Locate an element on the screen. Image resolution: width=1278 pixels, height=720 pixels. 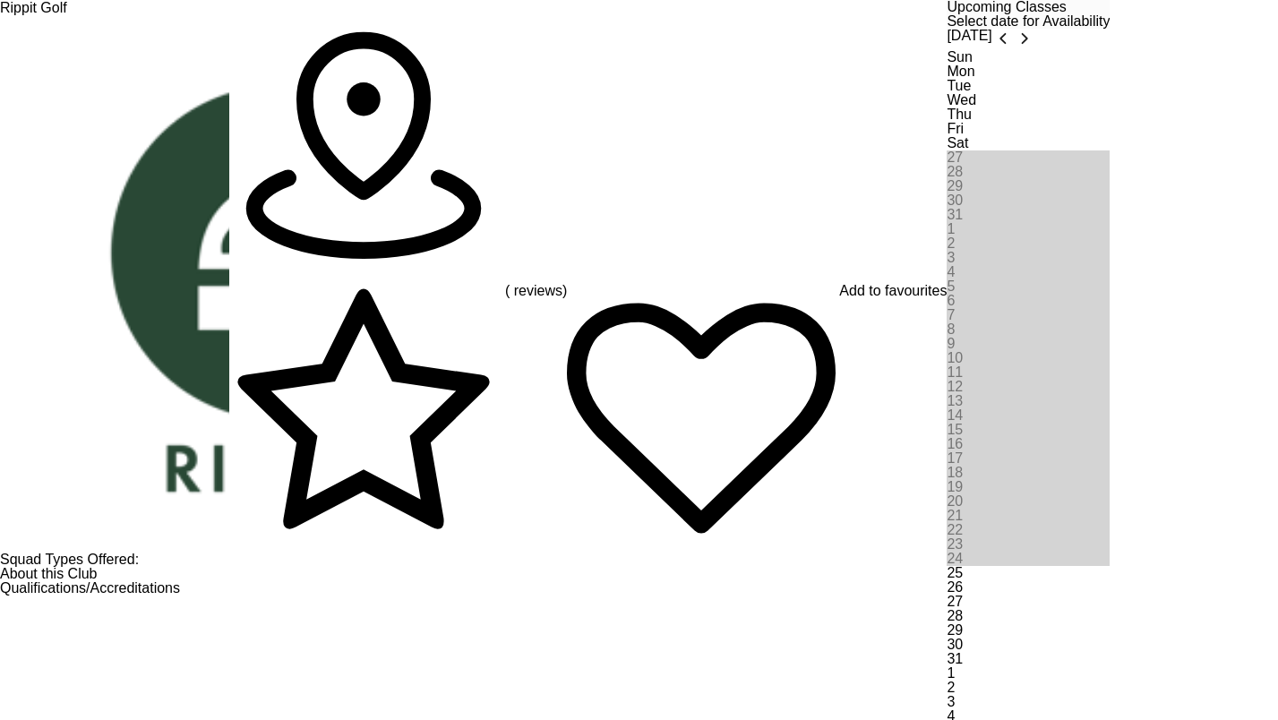
div: Fri is located at coordinates (1028, 129).